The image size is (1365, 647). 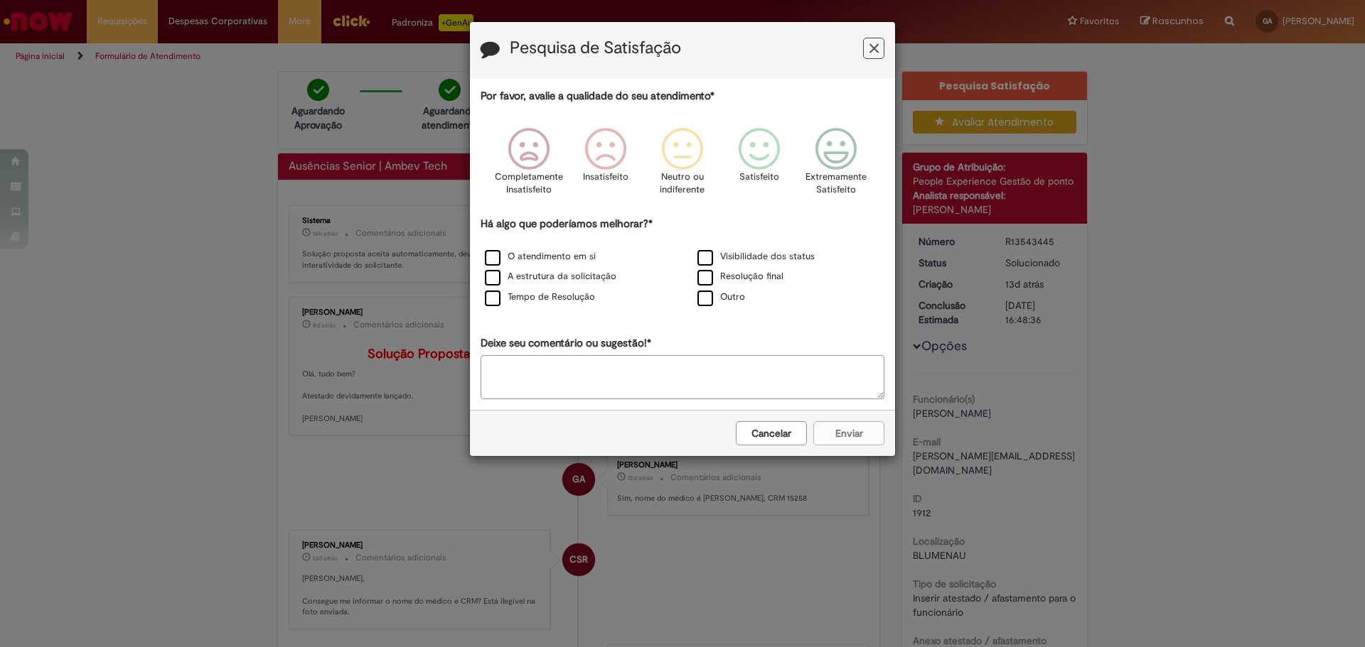 What do you see at coordinates (540, 257) in the screenshot?
I see `label: O atendimento em si` at bounding box center [540, 257].